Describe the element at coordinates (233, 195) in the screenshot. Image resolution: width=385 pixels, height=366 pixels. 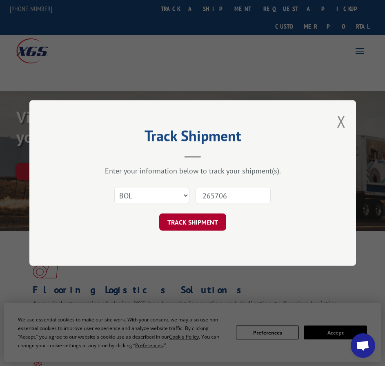
I see `input: Number(s)` at that location.